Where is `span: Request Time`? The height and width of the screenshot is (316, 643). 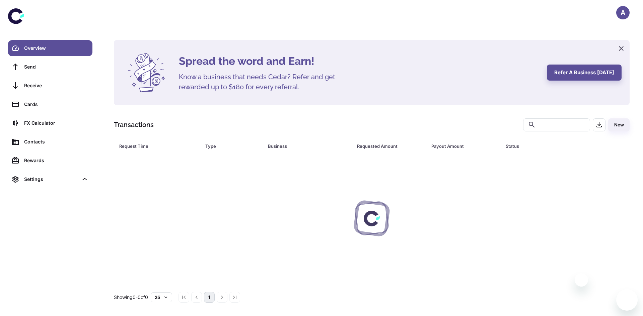 span: Request Time is located at coordinates (158, 146).